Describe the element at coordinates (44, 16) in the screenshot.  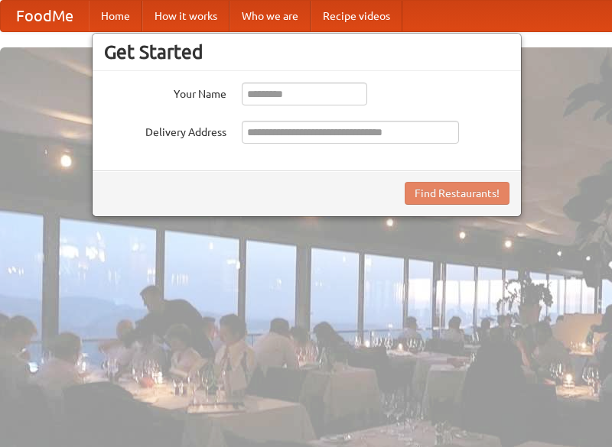
I see `a: FoodMe` at that location.